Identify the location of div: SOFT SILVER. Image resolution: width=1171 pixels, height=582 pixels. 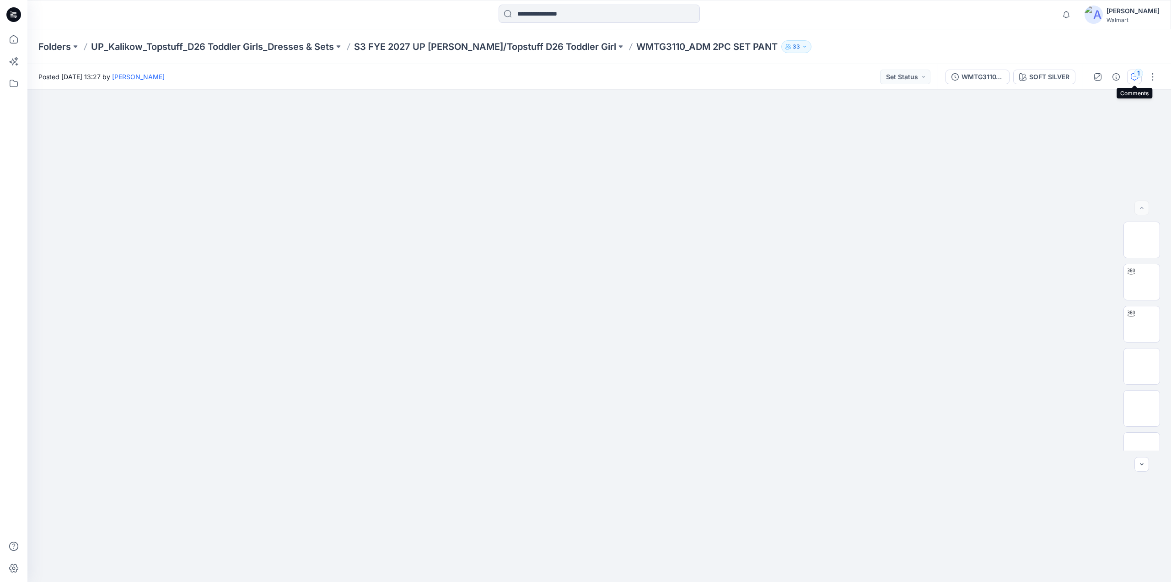
(1050, 77).